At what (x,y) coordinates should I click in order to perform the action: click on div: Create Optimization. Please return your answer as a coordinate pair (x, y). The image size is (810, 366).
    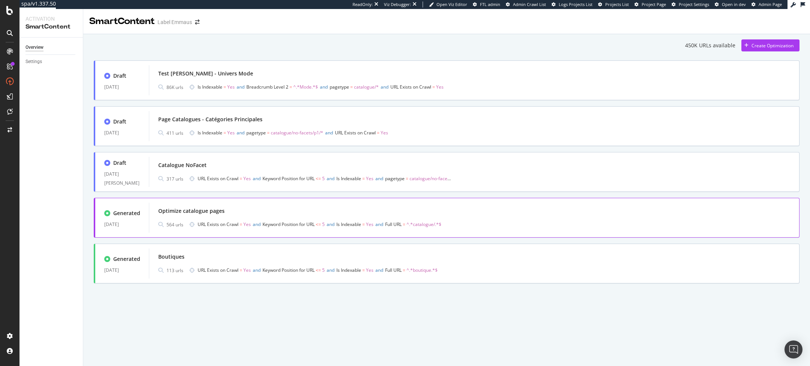
    Looking at the image, I should click on (772, 45).